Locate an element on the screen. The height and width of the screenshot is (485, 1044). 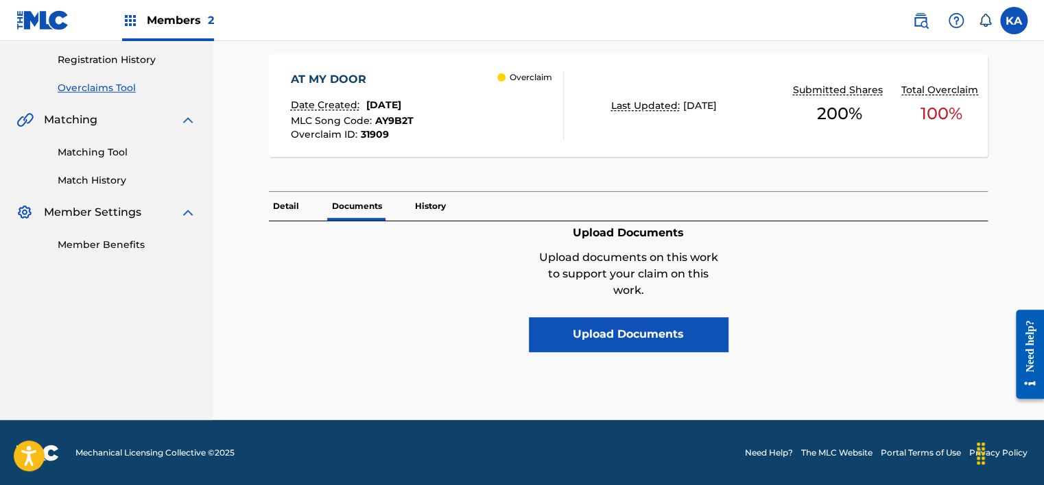
div: Drag is located at coordinates (981, 454).